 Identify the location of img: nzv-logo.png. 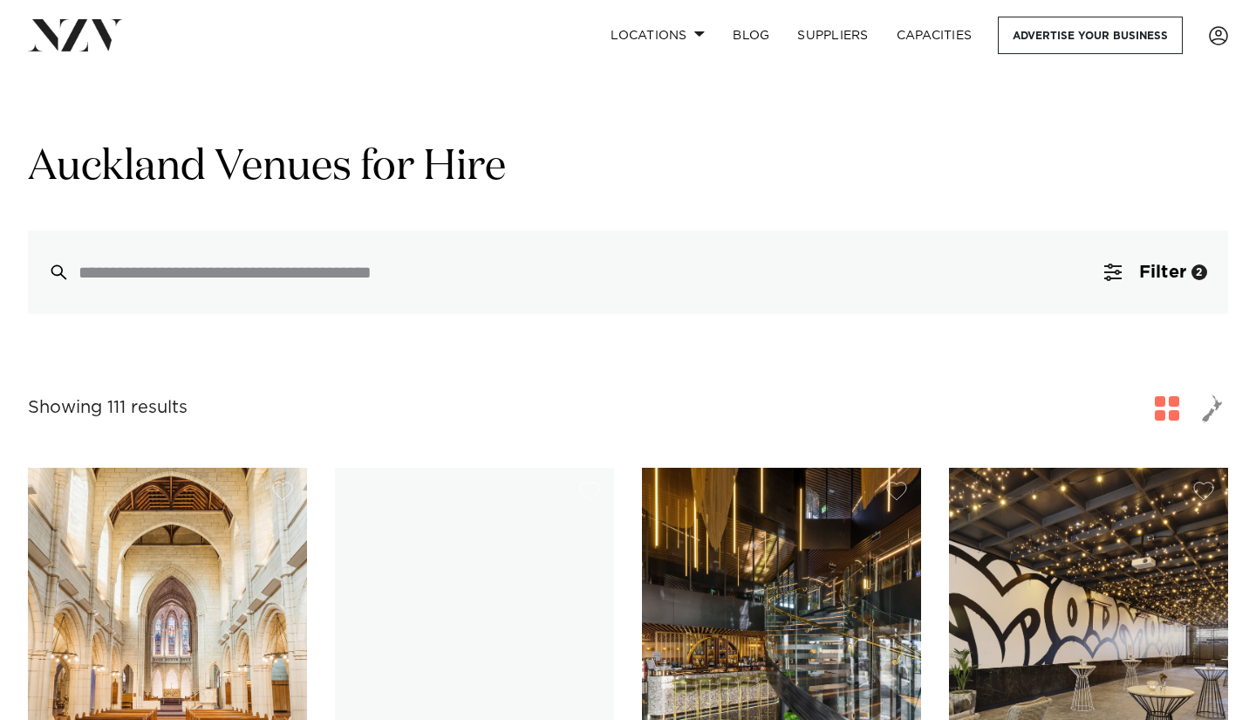
(75, 35).